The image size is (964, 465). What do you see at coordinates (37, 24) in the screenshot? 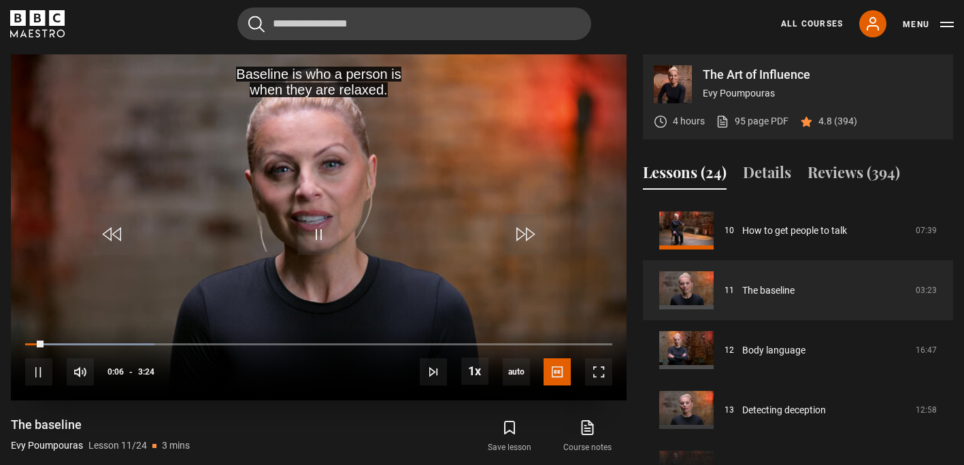
I see `svg: BBC Maestro` at bounding box center [37, 24].